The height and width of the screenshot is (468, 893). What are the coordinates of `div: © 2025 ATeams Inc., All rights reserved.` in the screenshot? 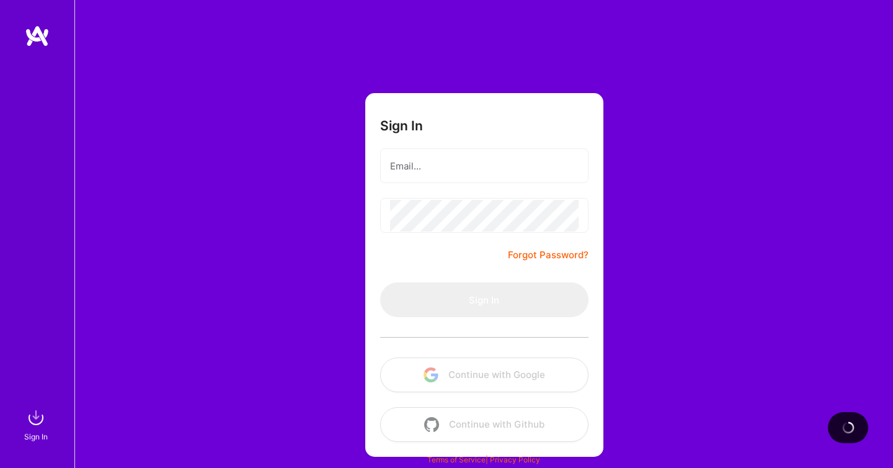 It's located at (484, 446).